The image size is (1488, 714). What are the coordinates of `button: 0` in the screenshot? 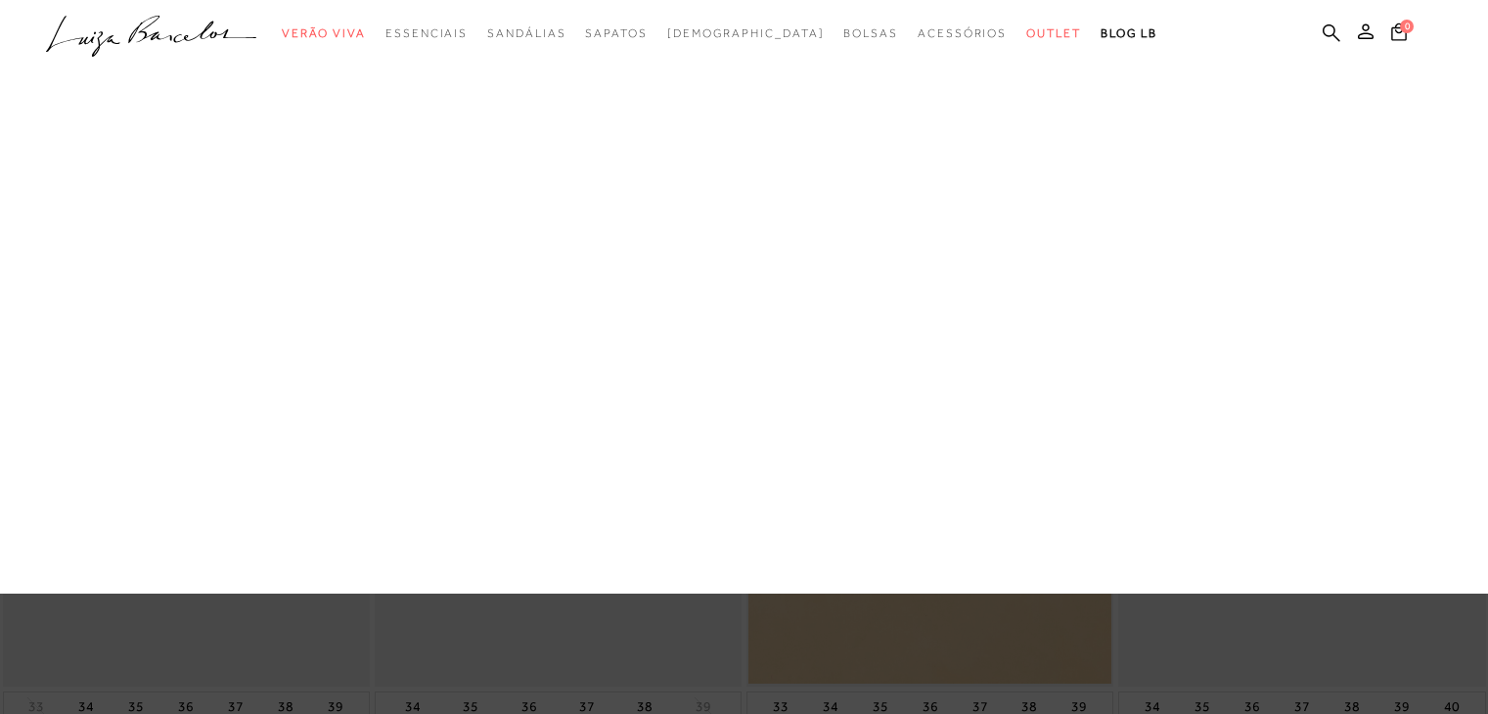 It's located at (1399, 34).